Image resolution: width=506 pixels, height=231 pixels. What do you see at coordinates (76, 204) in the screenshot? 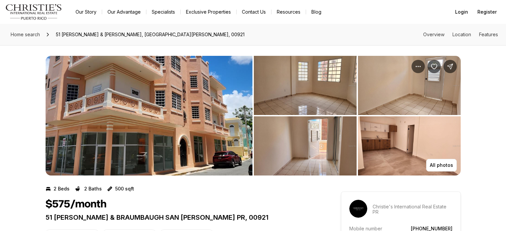
I see `h1: $575/month` at bounding box center [76, 204].